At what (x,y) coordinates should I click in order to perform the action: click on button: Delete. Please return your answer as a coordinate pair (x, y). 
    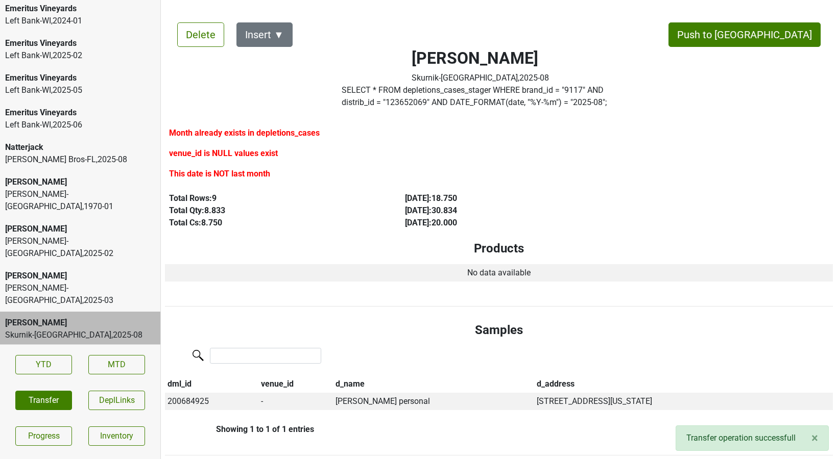
    Looking at the image, I should click on (201, 35).